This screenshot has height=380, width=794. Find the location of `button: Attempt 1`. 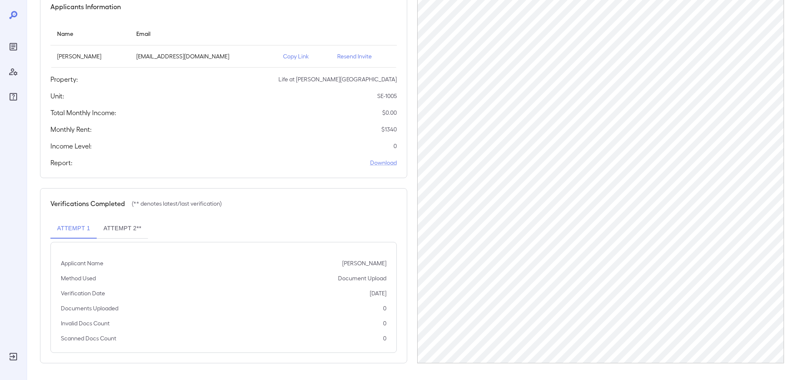

button: Attempt 1 is located at coordinates (73, 228).